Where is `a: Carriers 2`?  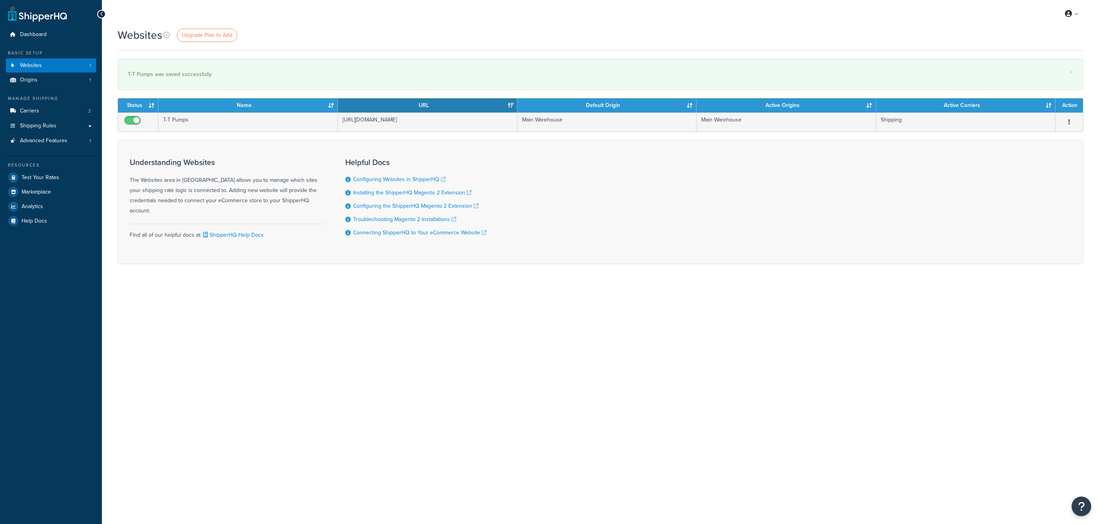
a: Carriers 2 is located at coordinates (51, 111).